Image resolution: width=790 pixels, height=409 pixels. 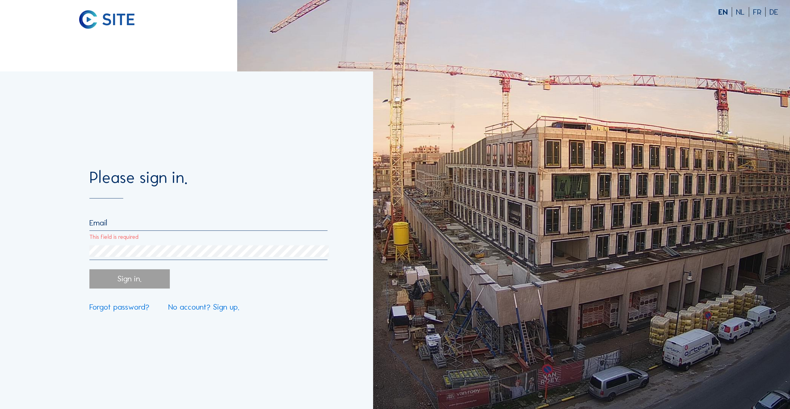 I want to click on div: EN, so click(x=725, y=12).